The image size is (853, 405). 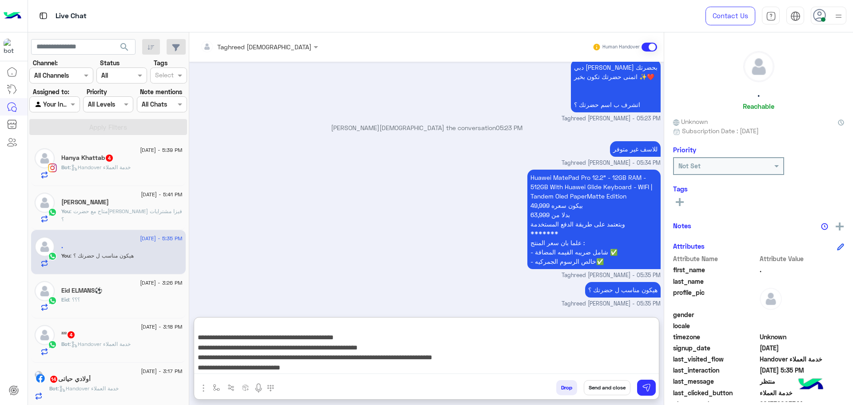 What do you see at coordinates (163, 76) in the screenshot?
I see `div: Select` at bounding box center [163, 76].